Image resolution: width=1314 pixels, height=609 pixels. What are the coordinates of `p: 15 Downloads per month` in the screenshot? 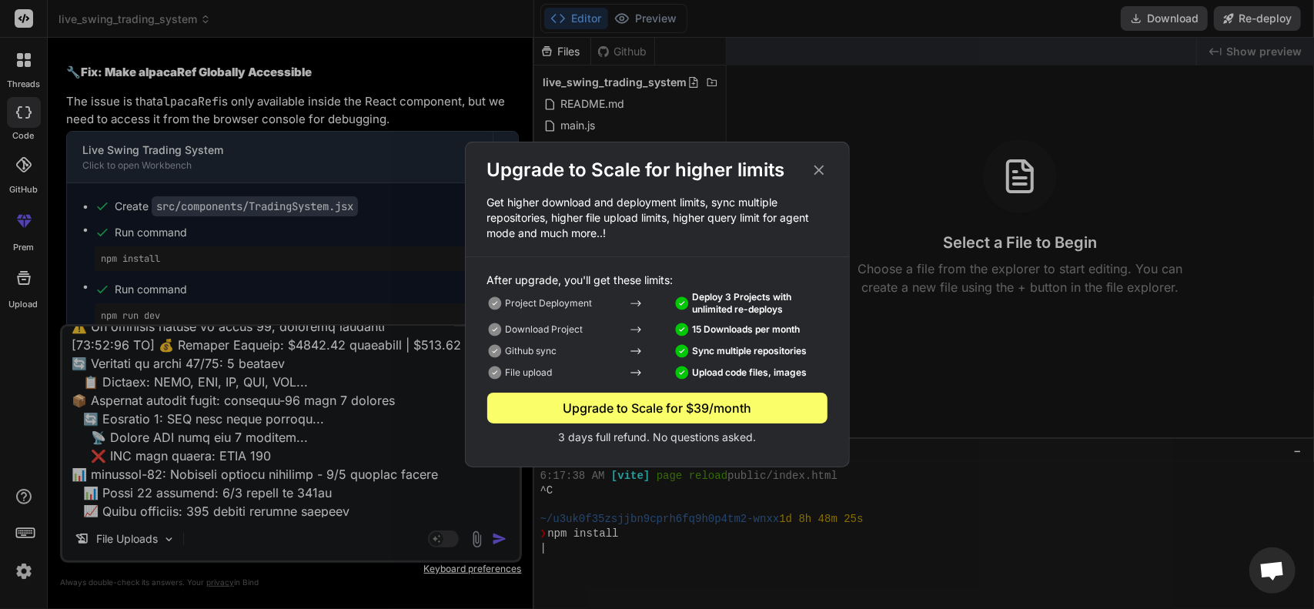 It's located at (747, 329).